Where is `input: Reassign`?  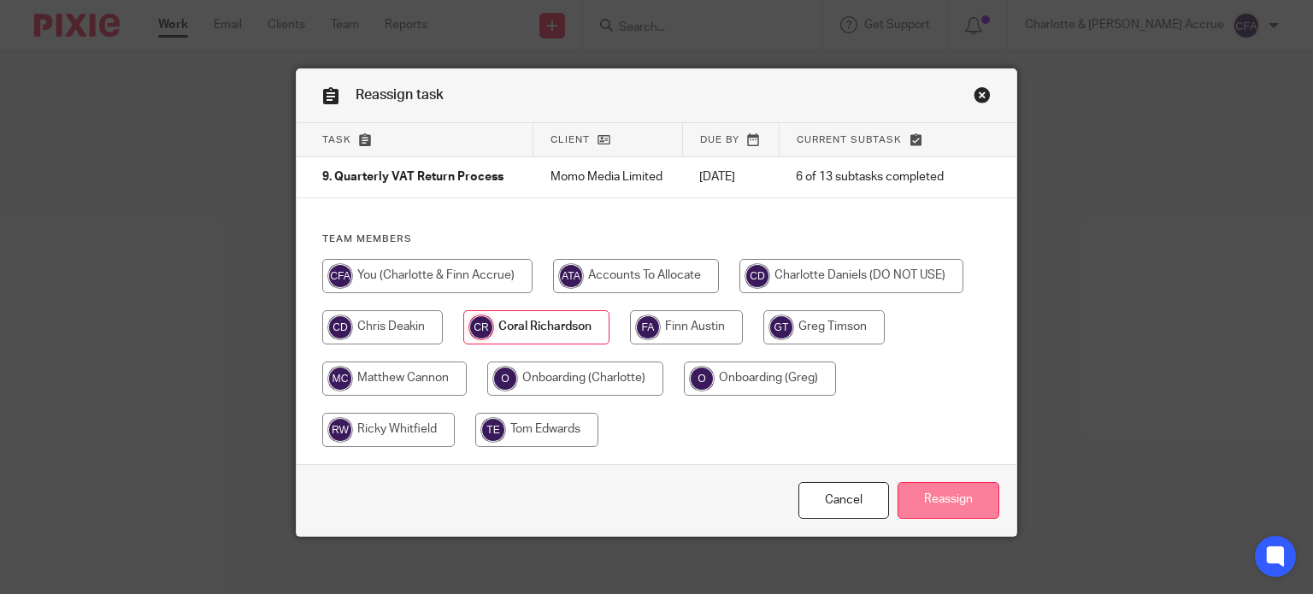 input: Reassign is located at coordinates (948, 500).